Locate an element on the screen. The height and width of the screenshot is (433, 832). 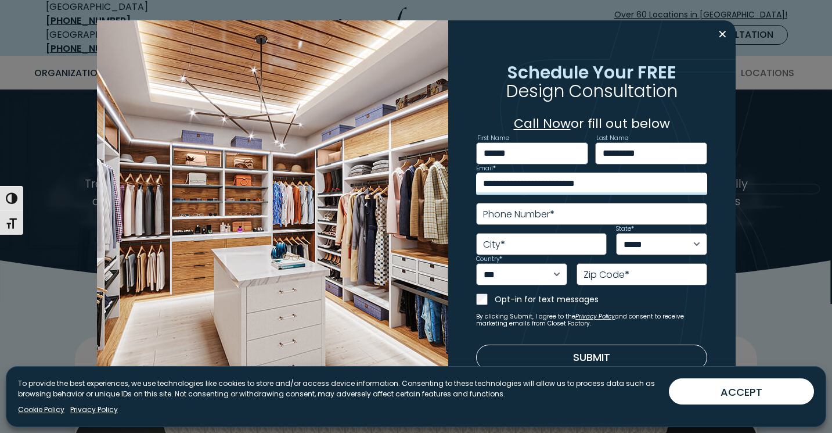
label: Opt-in for text messages is located at coordinates (601, 299).